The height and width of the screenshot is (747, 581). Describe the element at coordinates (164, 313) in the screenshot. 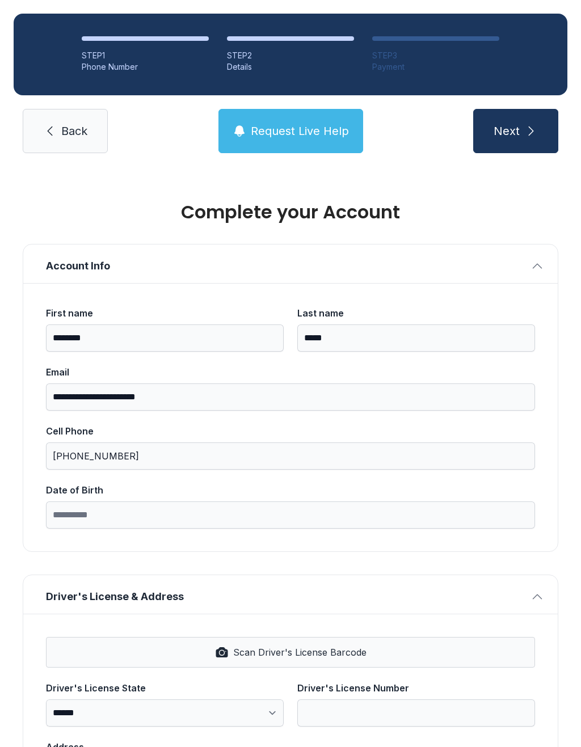

I see `div: First name` at that location.